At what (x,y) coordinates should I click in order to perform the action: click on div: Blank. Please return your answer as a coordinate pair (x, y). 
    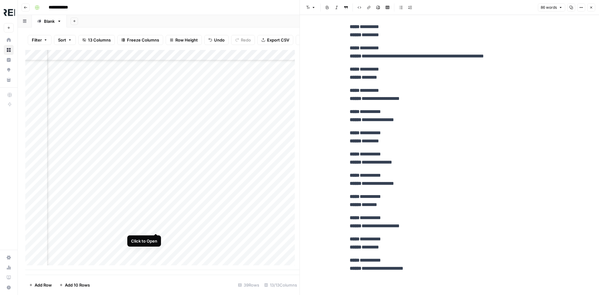
    Looking at the image, I should click on (49, 21).